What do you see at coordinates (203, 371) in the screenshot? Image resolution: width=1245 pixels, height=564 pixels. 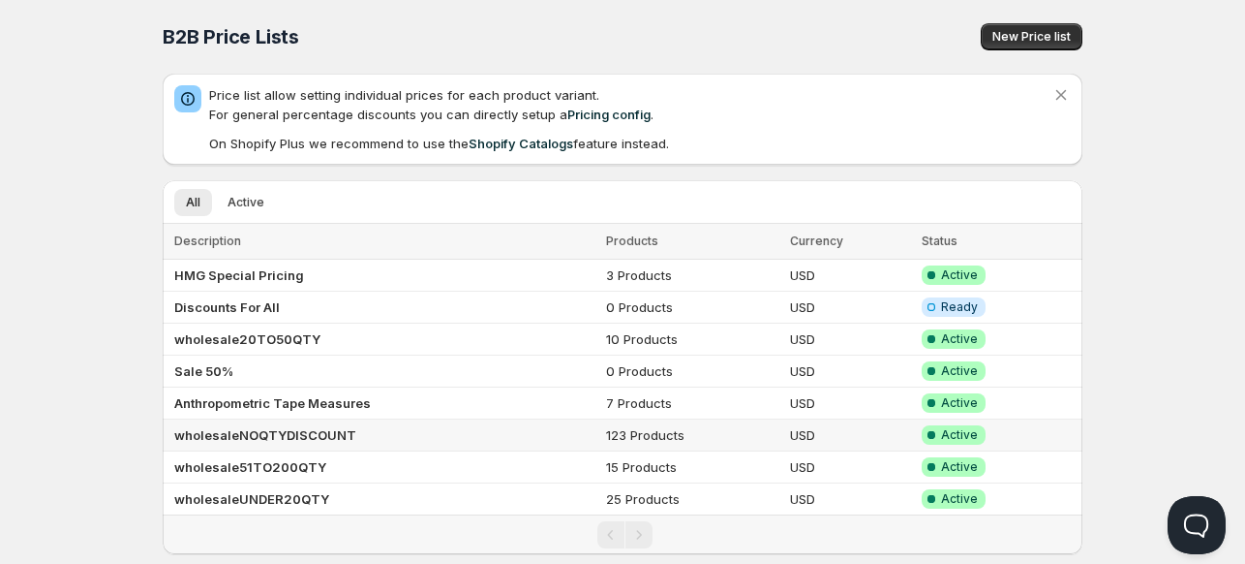 I see `b: Sale 50%` at bounding box center [203, 371].